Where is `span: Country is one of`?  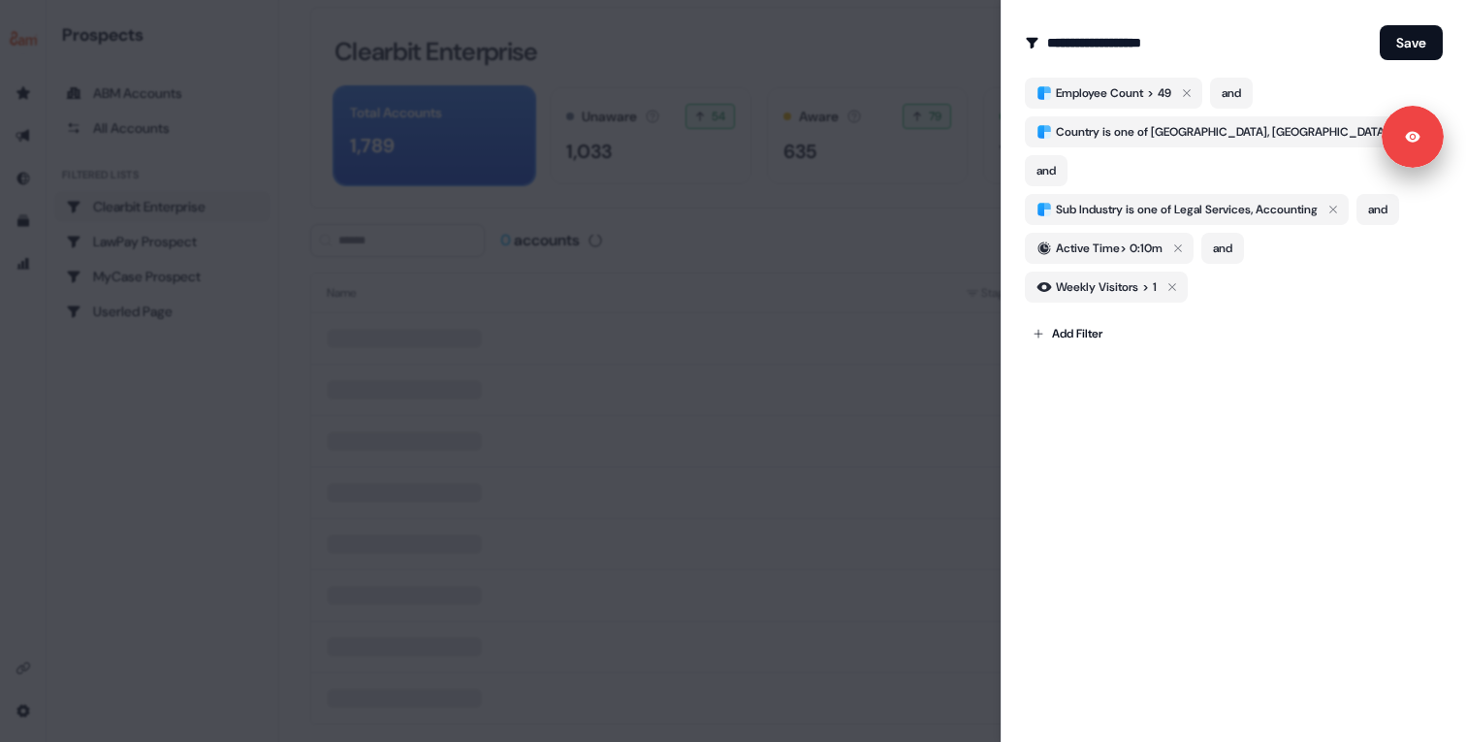 span: Country is one of is located at coordinates (1222, 132).